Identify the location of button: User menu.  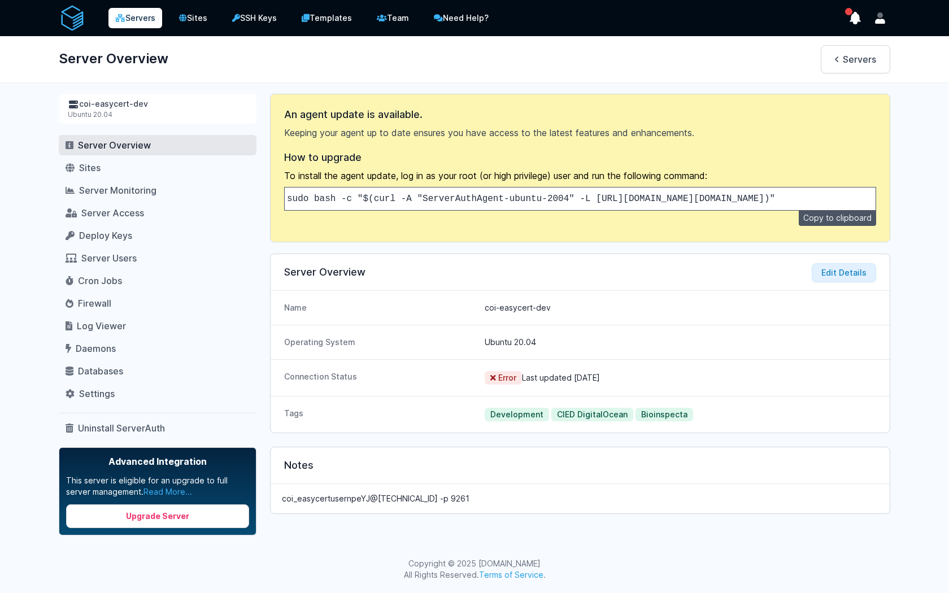
(880, 18).